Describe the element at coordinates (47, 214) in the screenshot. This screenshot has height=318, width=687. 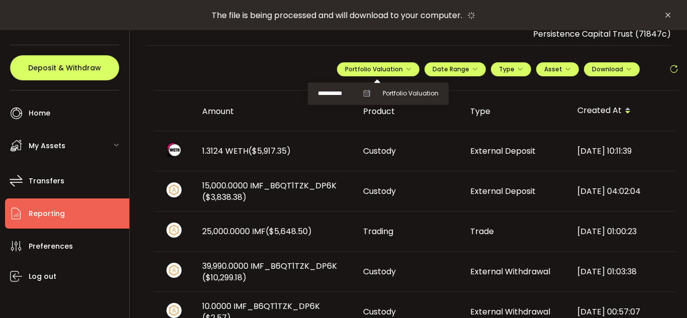
I see `span: Reporting` at that location.